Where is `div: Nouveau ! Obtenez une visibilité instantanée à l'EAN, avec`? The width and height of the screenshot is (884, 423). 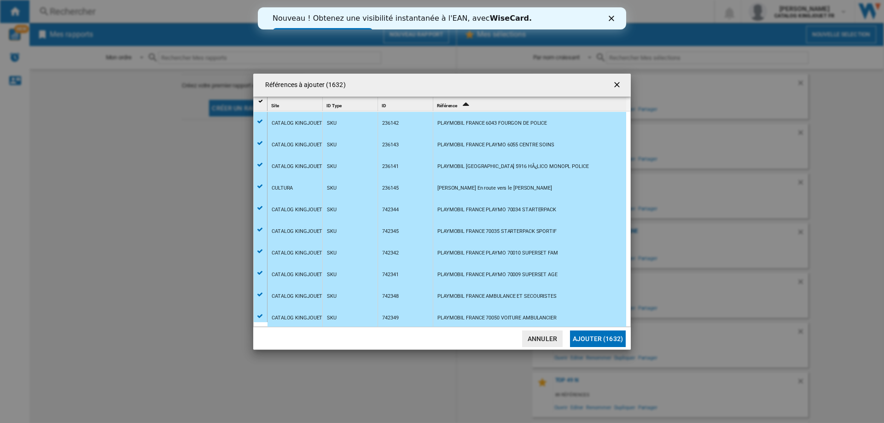
div: Nouveau ! Obtenez une visibilité instantanée à l'EAN, avec is located at coordinates (144, 11).